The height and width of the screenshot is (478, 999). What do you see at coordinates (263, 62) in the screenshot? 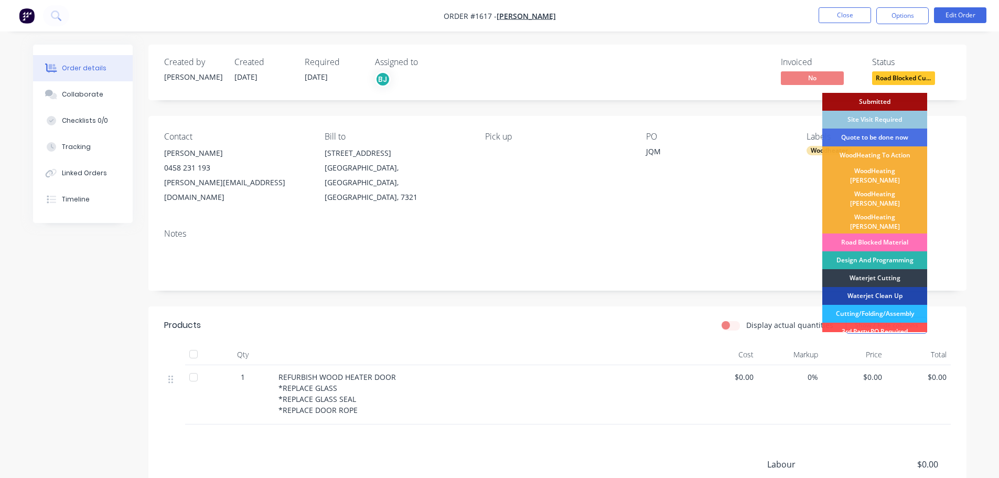
I see `div: Created` at bounding box center [263, 62].